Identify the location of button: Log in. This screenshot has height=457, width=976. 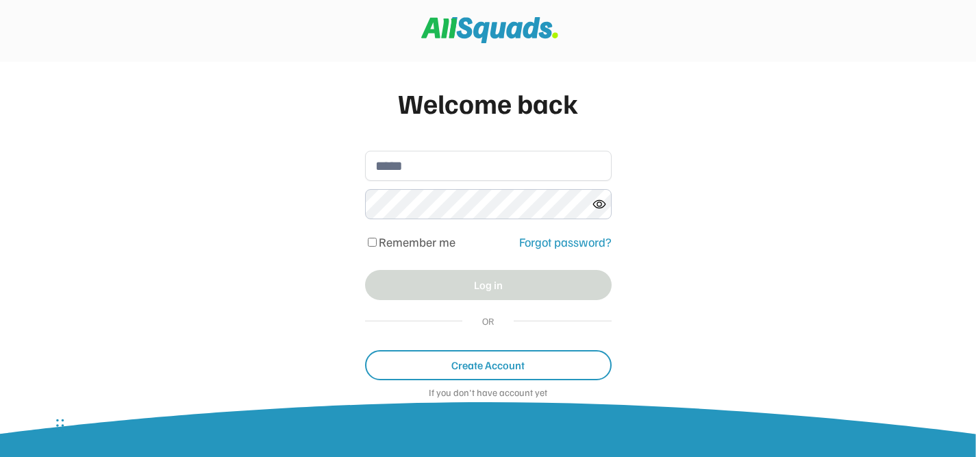
(488, 285).